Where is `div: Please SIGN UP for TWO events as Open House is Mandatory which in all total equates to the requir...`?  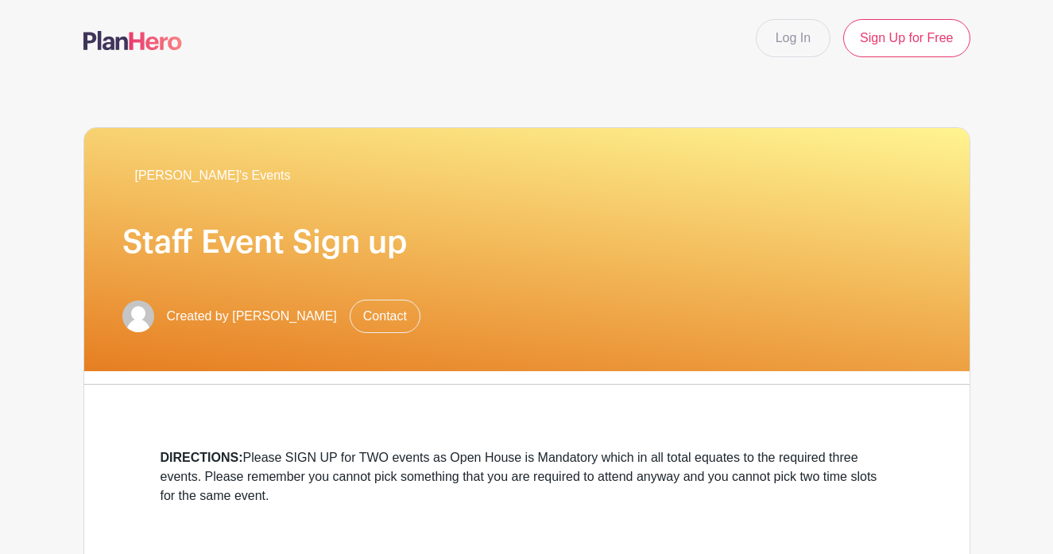 div: Please SIGN UP for TWO events as Open House is Mandatory which in all total equates to the requir... is located at coordinates (527, 477).